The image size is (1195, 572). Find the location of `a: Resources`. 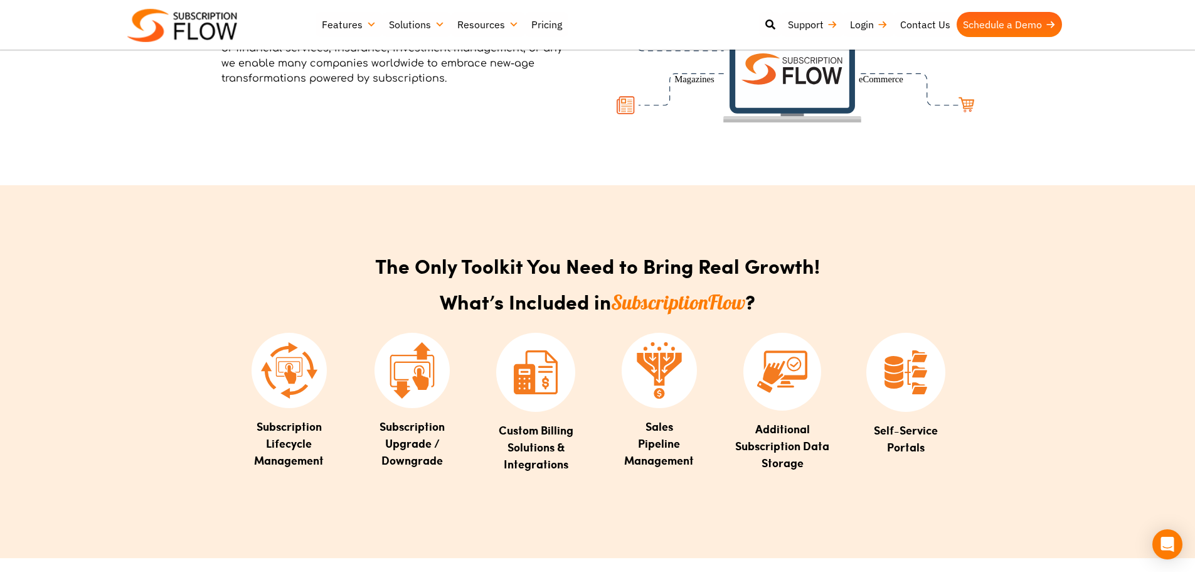

a: Resources is located at coordinates (488, 24).